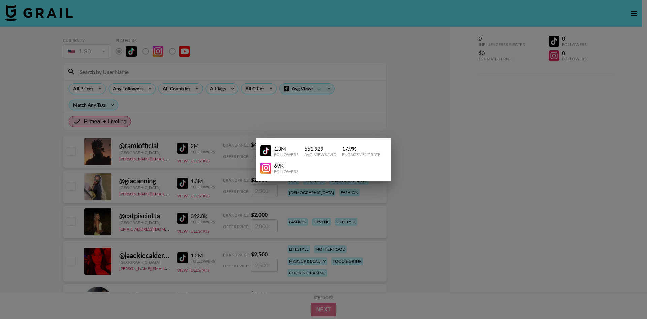 Image resolution: width=647 pixels, height=319 pixels. Describe the element at coordinates (286, 165) in the screenshot. I see `div: 69K` at that location.